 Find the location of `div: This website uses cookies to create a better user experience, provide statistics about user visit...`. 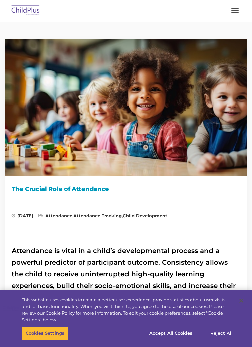

div: This website uses cookies to create a better user experience, provide statistics about user visit... is located at coordinates (128, 309).